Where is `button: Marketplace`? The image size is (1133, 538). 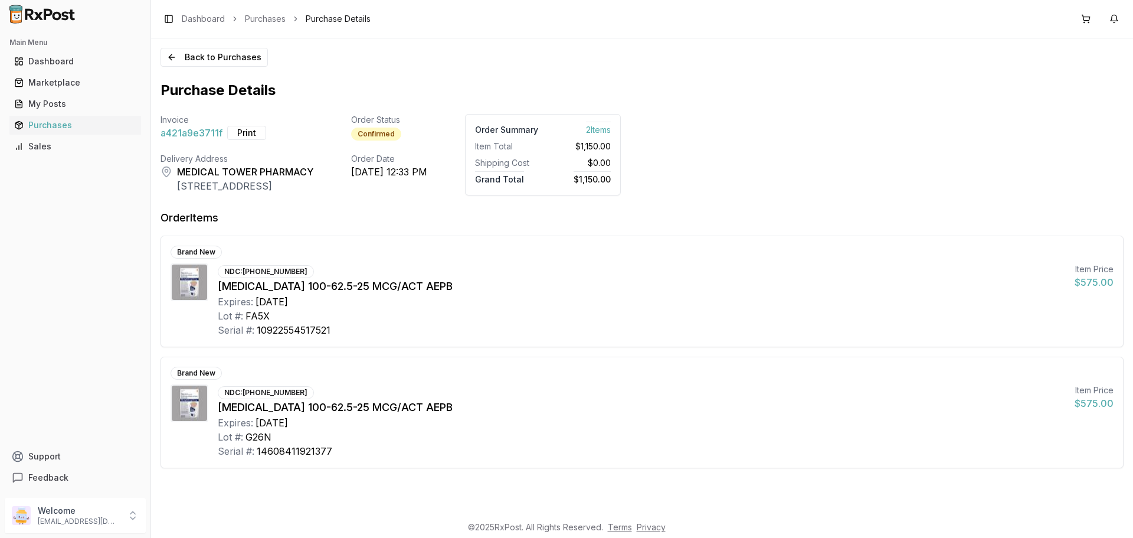
button: Marketplace is located at coordinates (75, 83).